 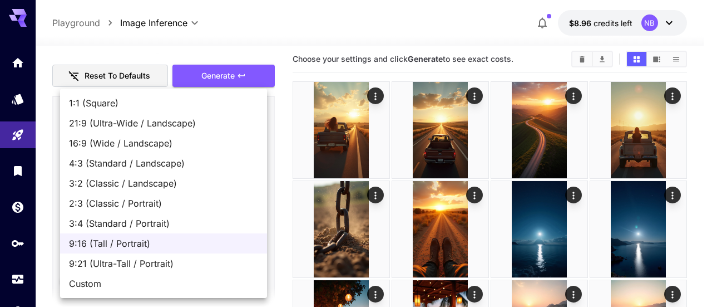 I want to click on span: 9:21 (Ultra-Tall / Portrait), so click(x=164, y=263).